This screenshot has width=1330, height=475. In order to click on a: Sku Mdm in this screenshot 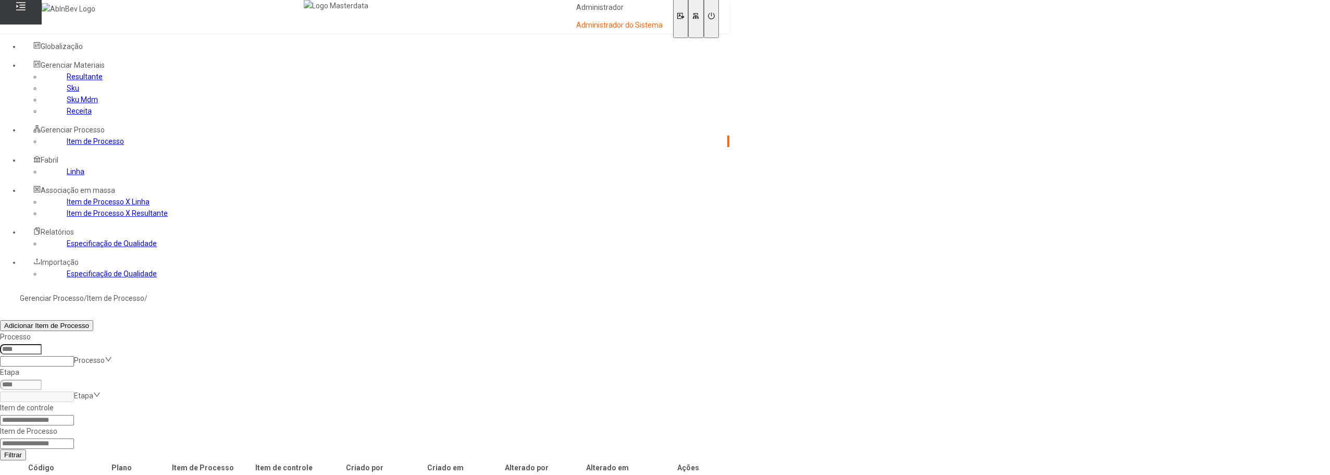, I will do `click(82, 100)`.